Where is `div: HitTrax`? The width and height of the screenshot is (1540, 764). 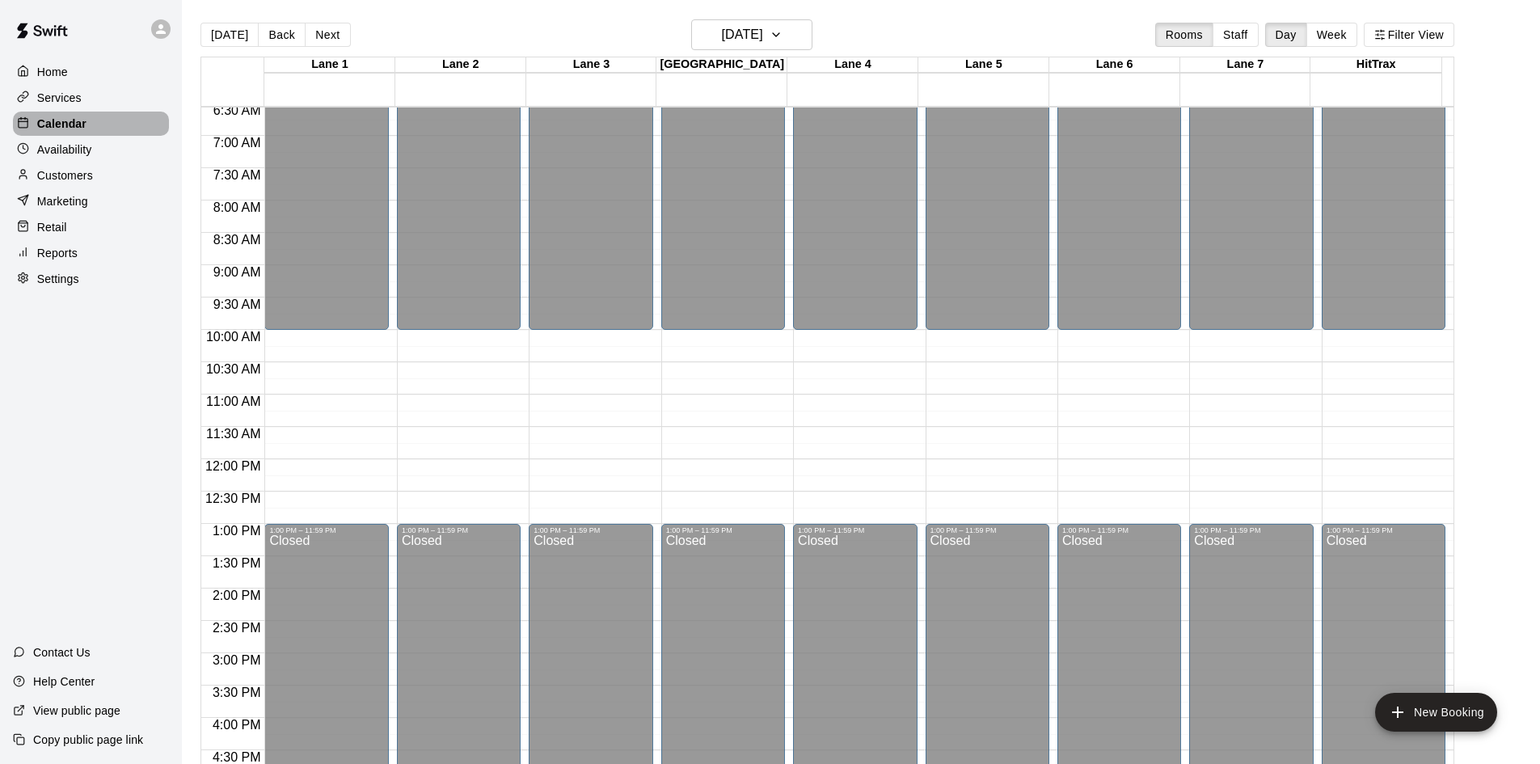
div: HitTrax is located at coordinates (1376, 65).